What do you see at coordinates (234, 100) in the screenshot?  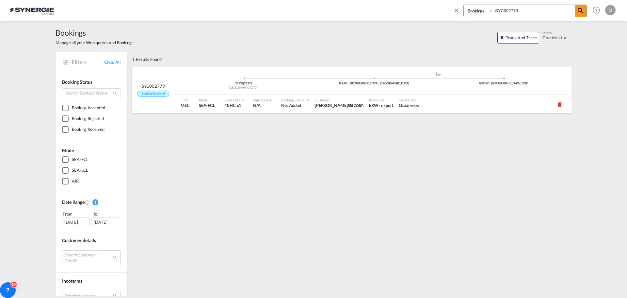 I see `span: Load Details` at bounding box center [234, 100].